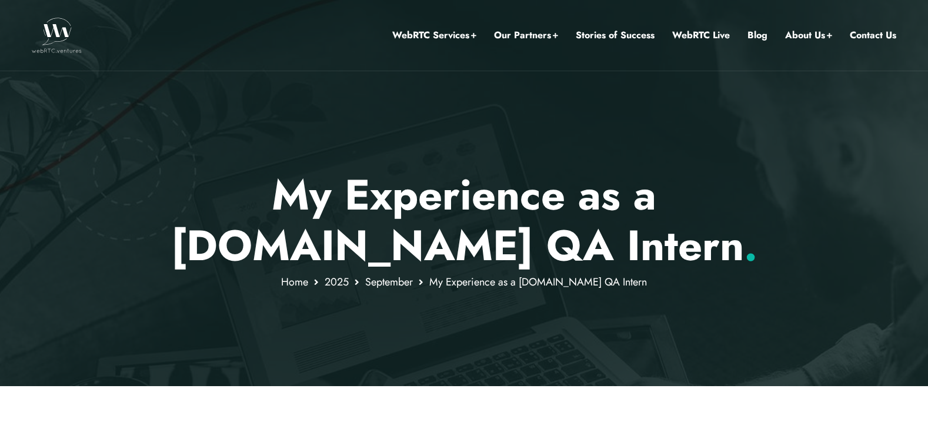  What do you see at coordinates (526, 35) in the screenshot?
I see `a: Our Partners` at bounding box center [526, 35].